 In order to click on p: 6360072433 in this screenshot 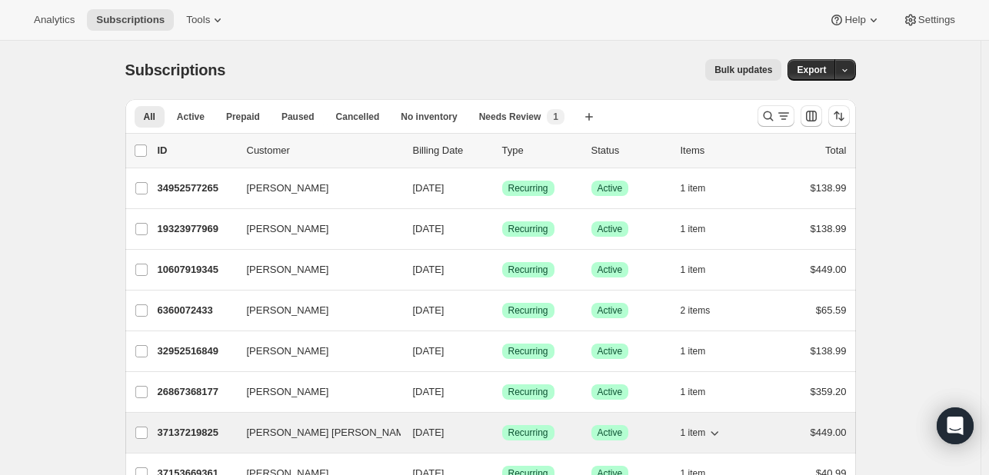, I will do `click(196, 311)`.